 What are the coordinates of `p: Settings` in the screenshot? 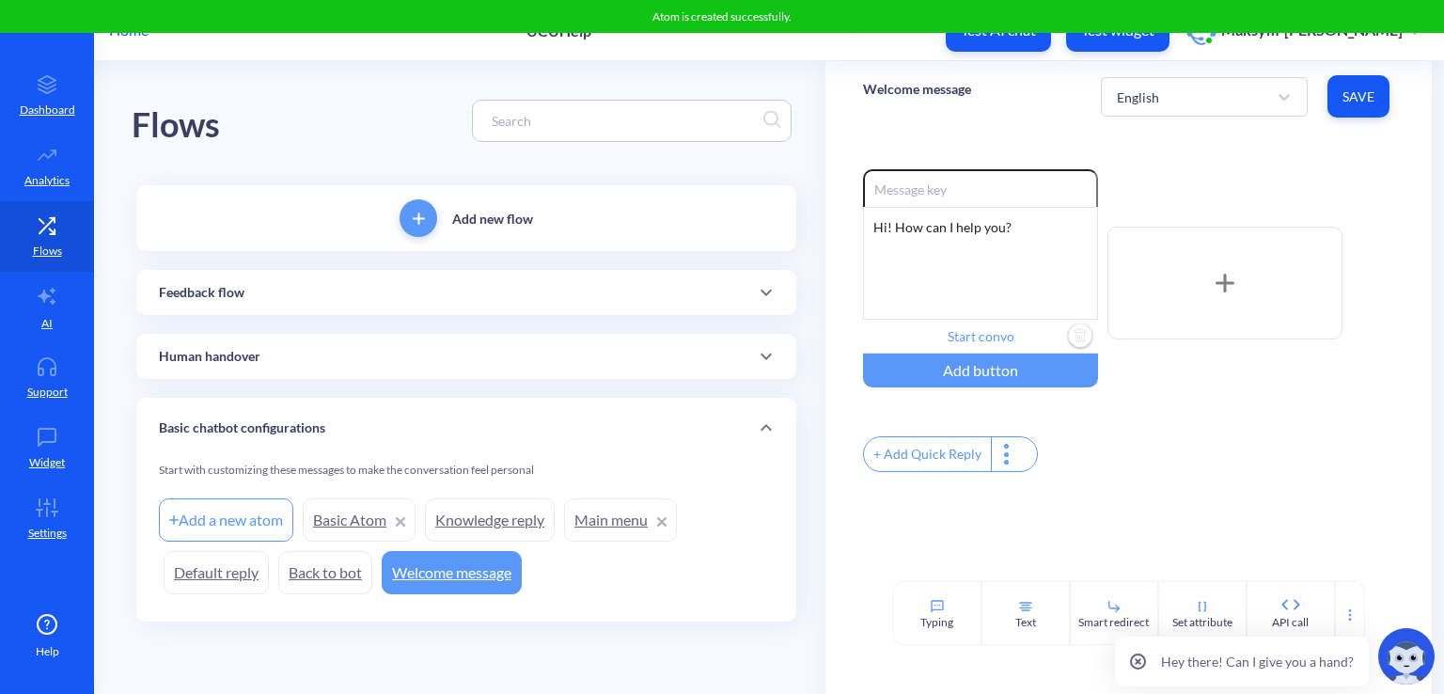 It's located at (47, 533).